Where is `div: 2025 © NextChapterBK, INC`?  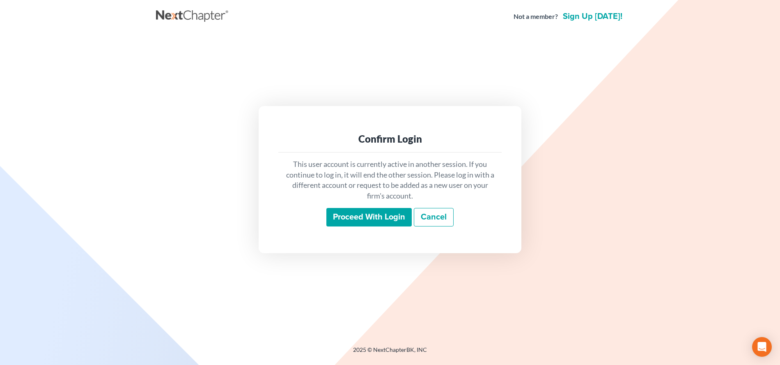 div: 2025 © NextChapterBK, INC is located at coordinates (390, 353).